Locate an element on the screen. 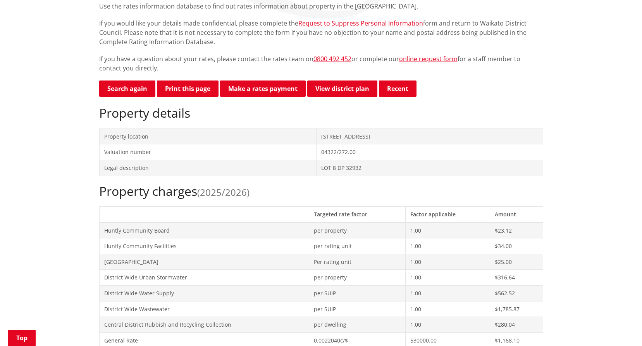  a: 0800 492 452 is located at coordinates (332, 59).